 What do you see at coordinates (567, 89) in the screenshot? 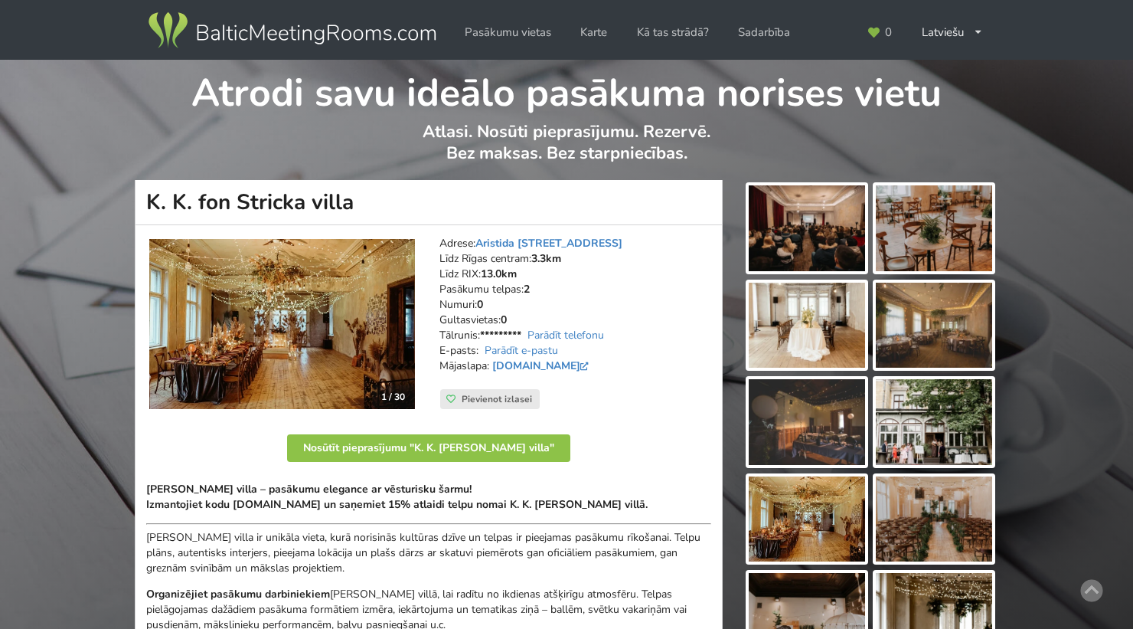
I see `h1: Atrodi savu ideālo pasākuma norises vietu` at bounding box center [567, 89].